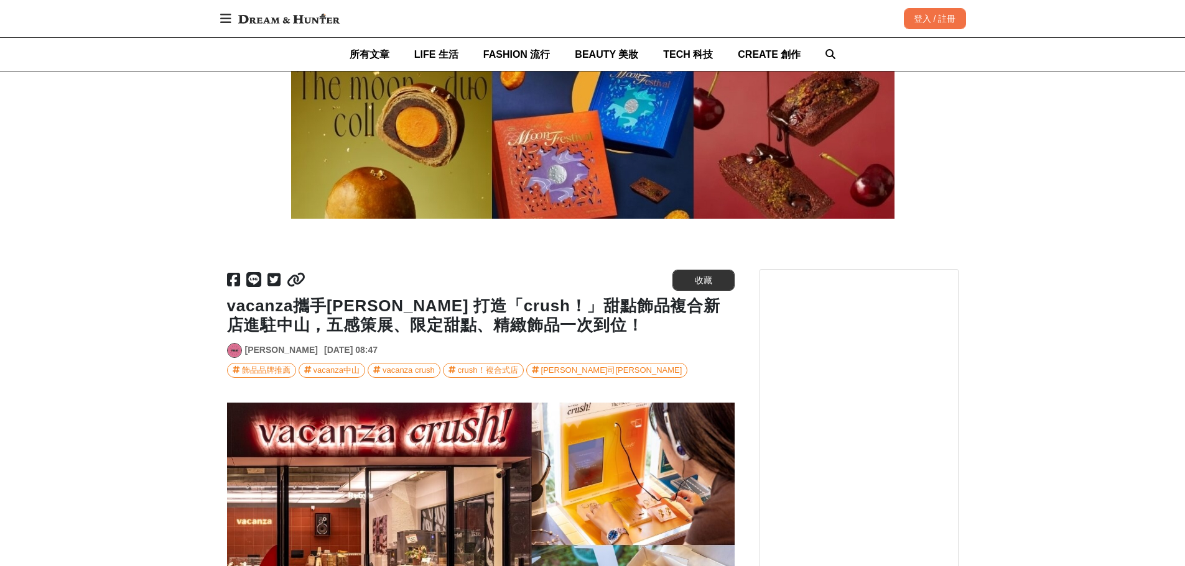 The height and width of the screenshot is (566, 1185). What do you see at coordinates (606, 54) in the screenshot?
I see `span: BEAUTY 美妝` at bounding box center [606, 54].